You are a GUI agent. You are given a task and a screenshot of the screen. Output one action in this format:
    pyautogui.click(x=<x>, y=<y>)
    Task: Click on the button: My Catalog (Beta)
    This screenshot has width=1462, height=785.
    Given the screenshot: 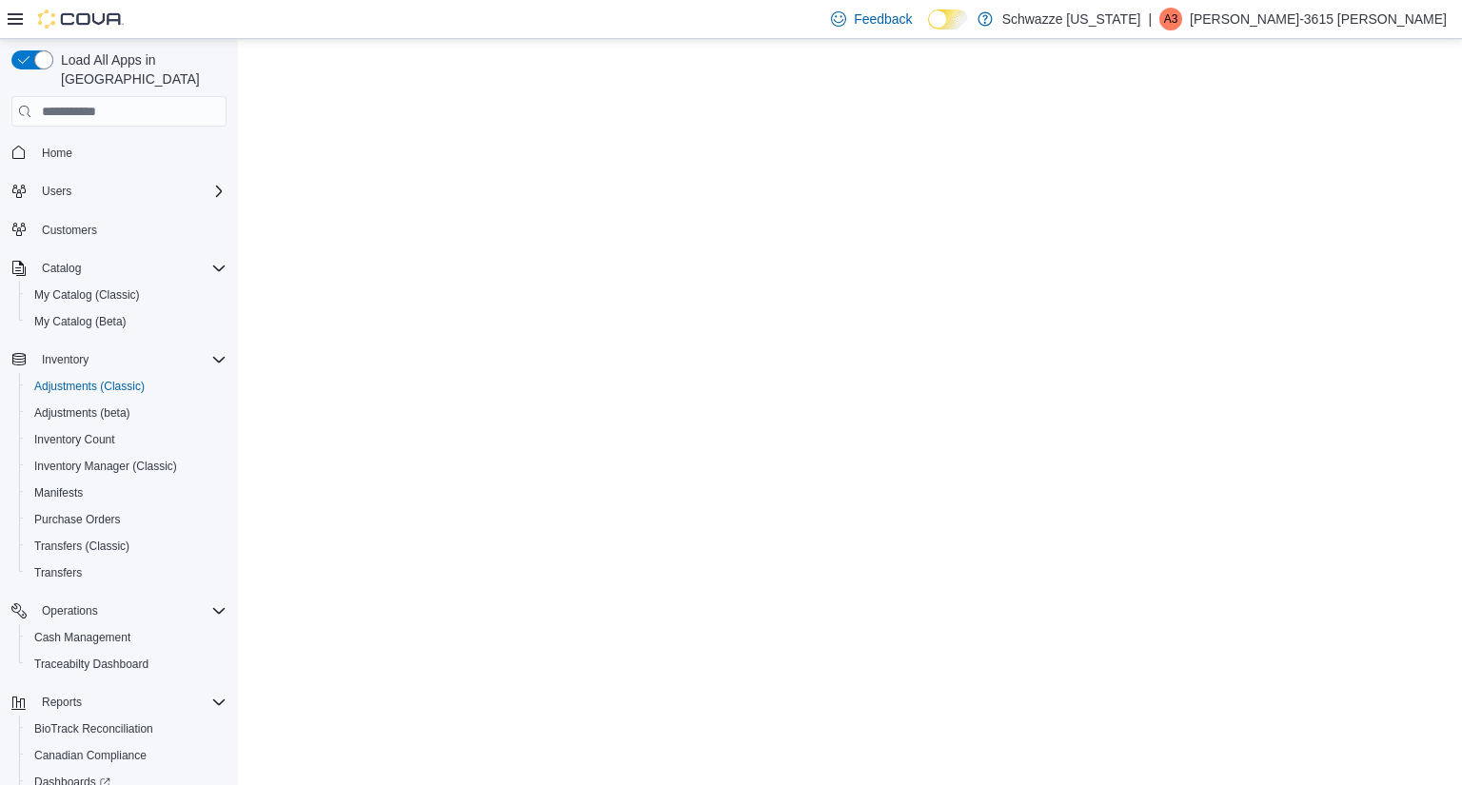 What is the action you would take?
    pyautogui.click(x=127, y=322)
    